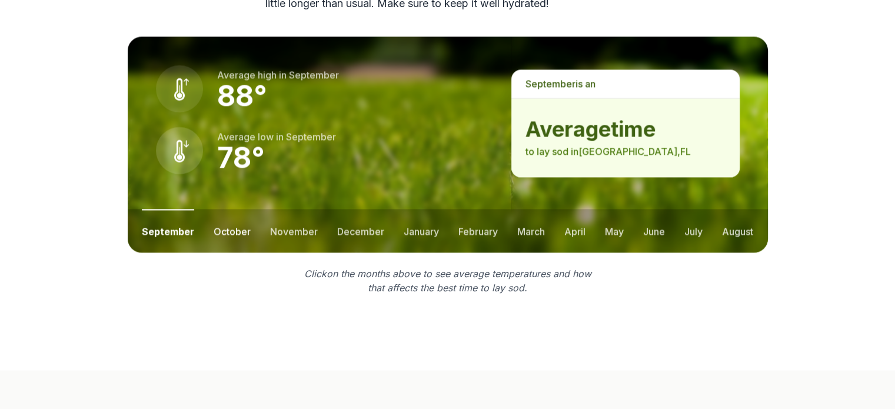 This screenshot has height=409, width=895. I want to click on button: may, so click(614, 231).